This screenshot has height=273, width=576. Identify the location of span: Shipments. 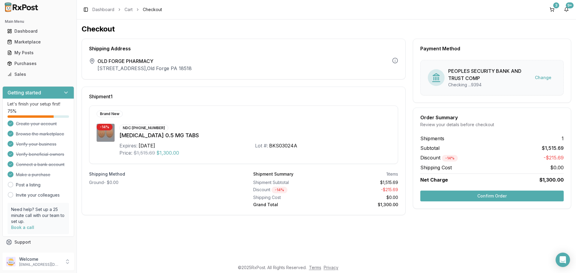
(432, 139).